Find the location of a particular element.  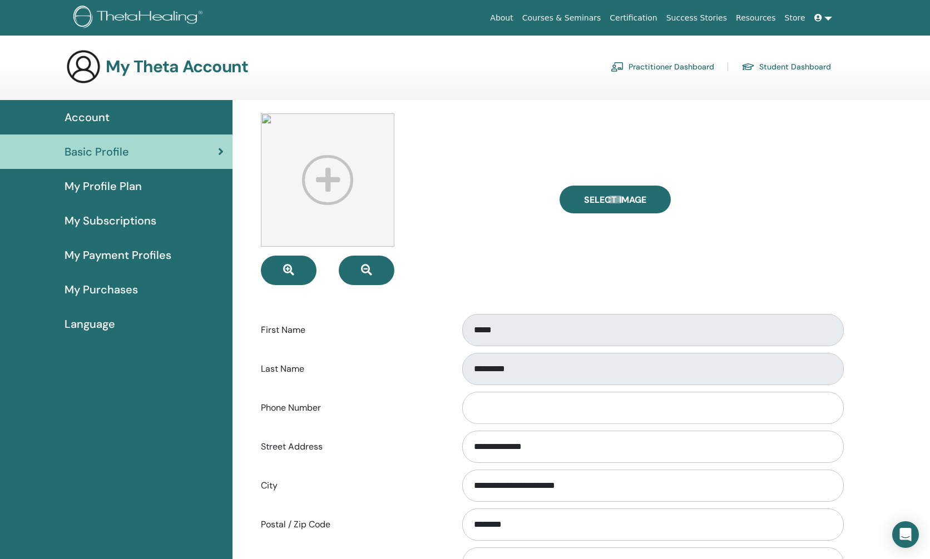

span: Select Image is located at coordinates (615, 200).